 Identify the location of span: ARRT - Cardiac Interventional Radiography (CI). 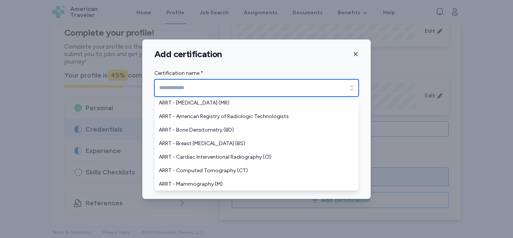
(252, 157).